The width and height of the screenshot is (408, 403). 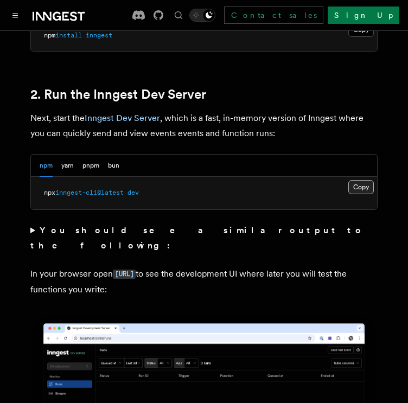 What do you see at coordinates (15, 15) in the screenshot?
I see `button: Toggle navigation` at bounding box center [15, 15].